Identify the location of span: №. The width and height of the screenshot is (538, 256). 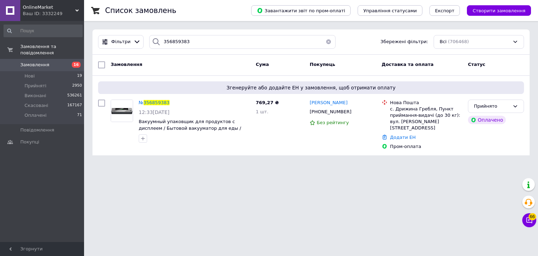
(141, 102).